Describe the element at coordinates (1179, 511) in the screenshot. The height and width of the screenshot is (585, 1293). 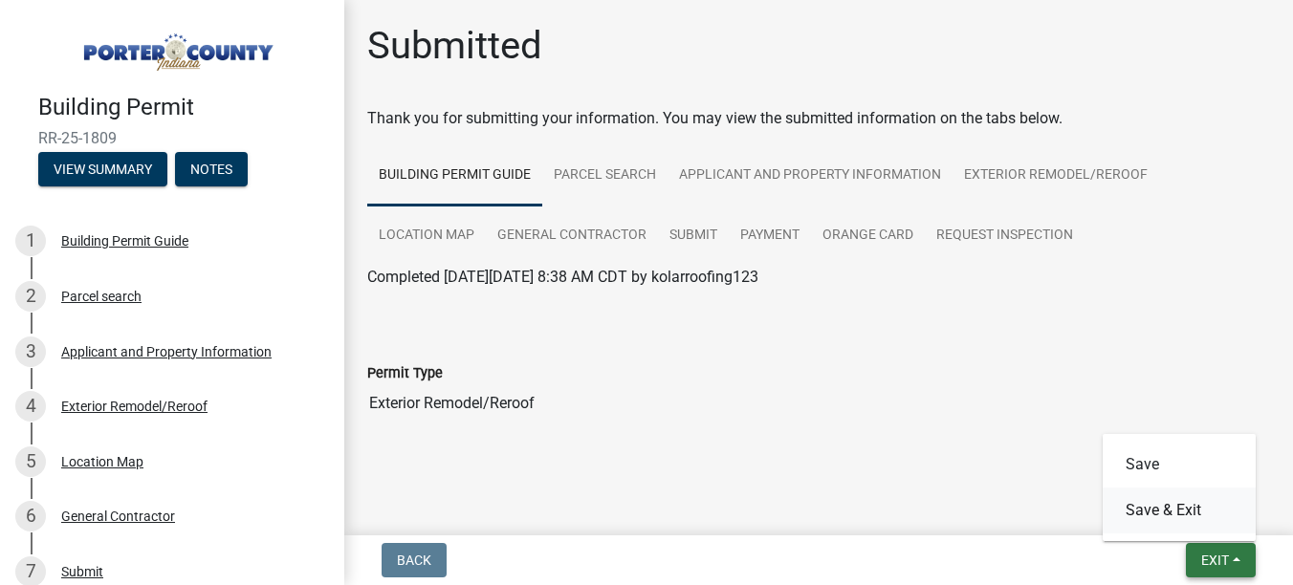
I see `button: Save & Exit` at that location.